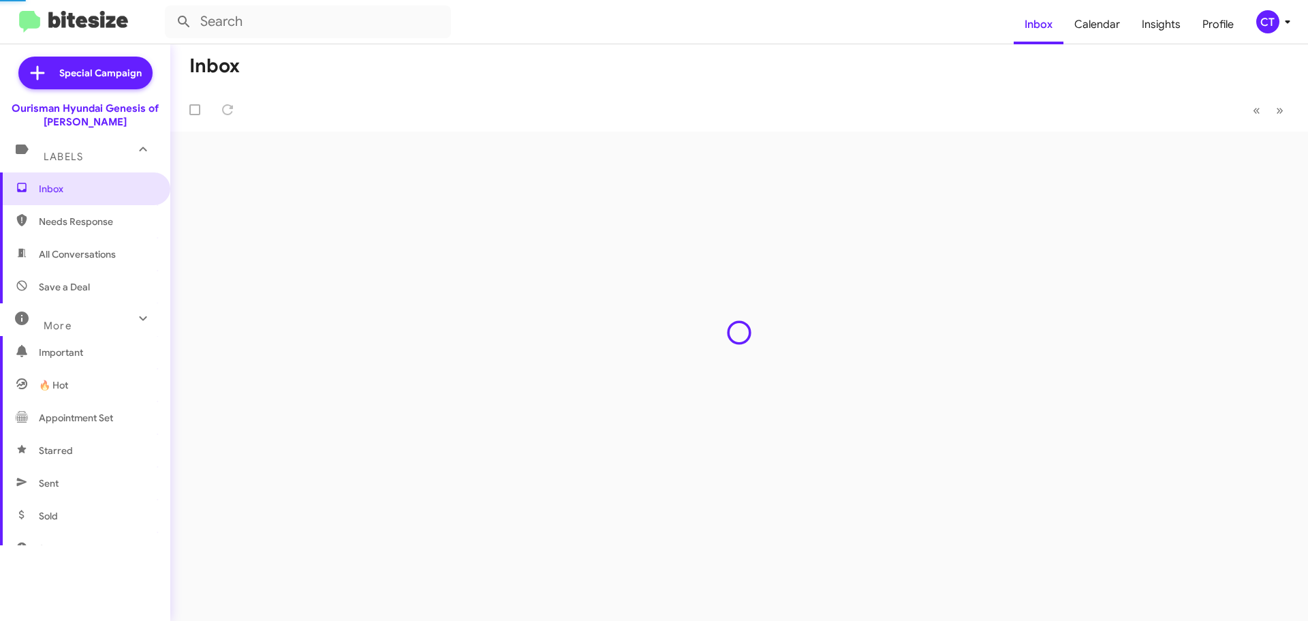 This screenshot has height=621, width=1308. I want to click on span: Sent, so click(48, 483).